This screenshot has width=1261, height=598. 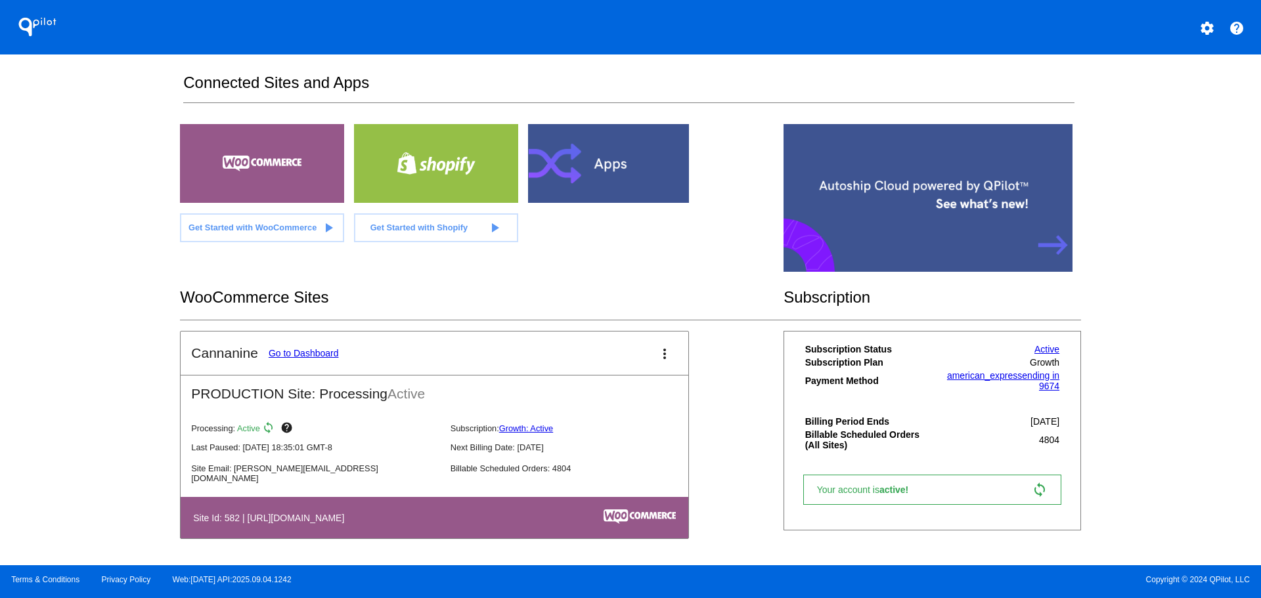 I want to click on img: c53aa0e5-ae75-48aa-9bee-956650975ee5, so click(x=640, y=517).